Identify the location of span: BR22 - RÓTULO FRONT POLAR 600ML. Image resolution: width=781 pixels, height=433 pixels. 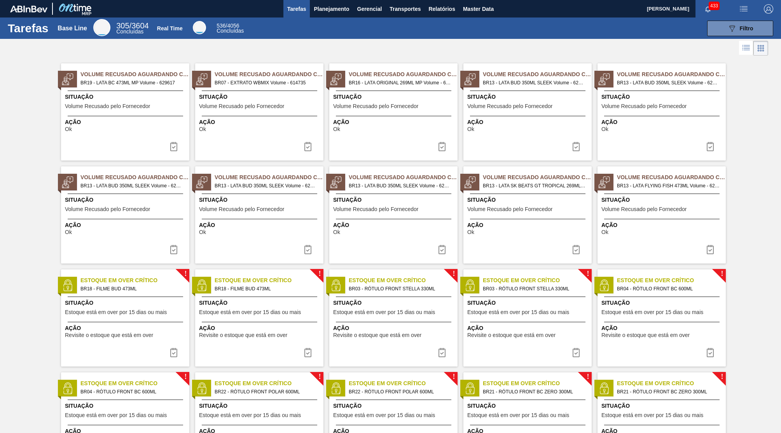
(400, 392).